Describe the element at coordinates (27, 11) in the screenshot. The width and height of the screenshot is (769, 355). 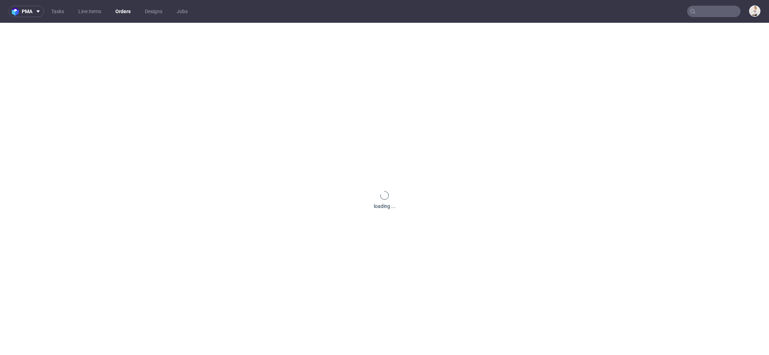
I see `span: pma` at that location.